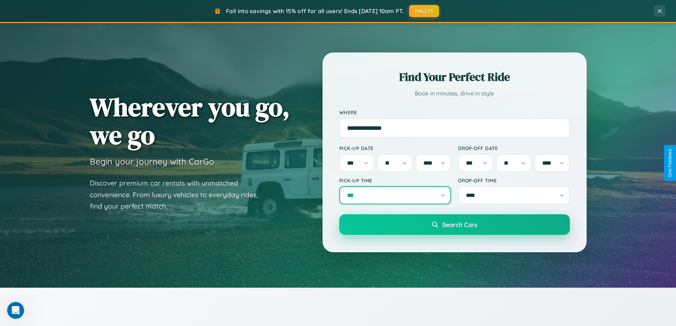 This screenshot has height=326, width=676. Describe the element at coordinates (190, 121) in the screenshot. I see `h1: Wherever you go, we go` at that location.